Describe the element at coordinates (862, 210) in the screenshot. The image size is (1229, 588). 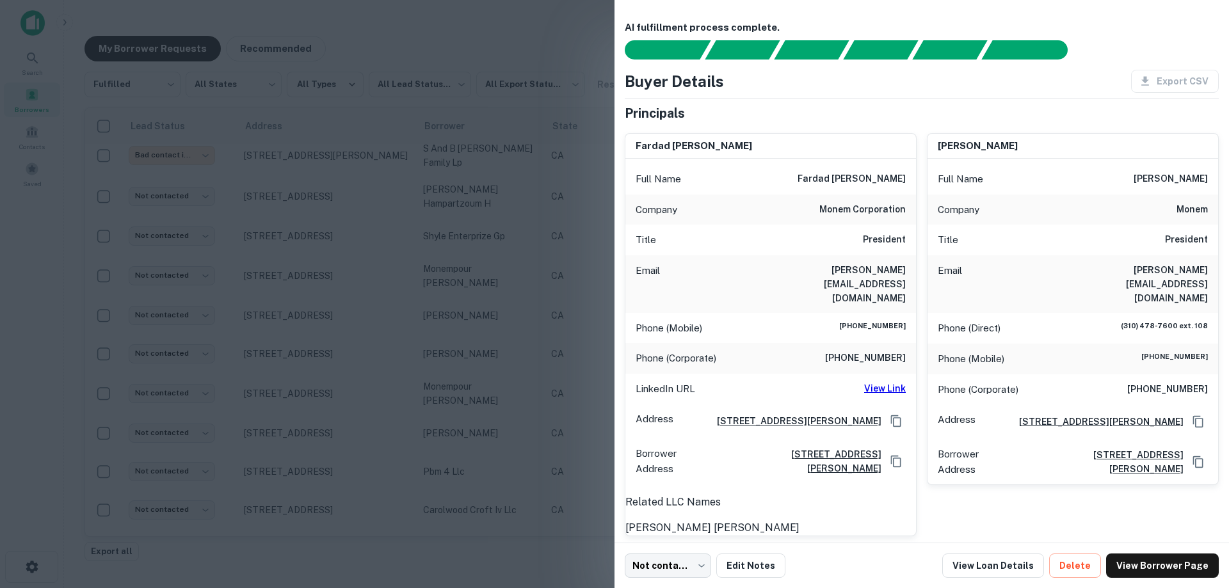
I see `h6: monem corporation` at that location.